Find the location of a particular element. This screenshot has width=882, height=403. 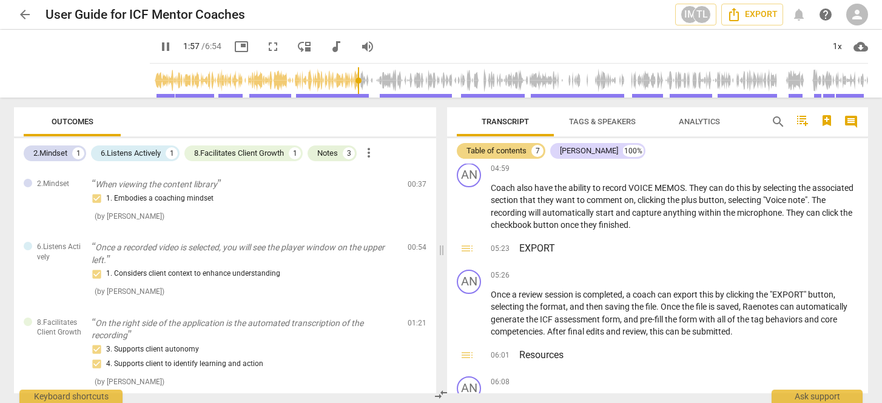

span: pause is located at coordinates (166, 47).